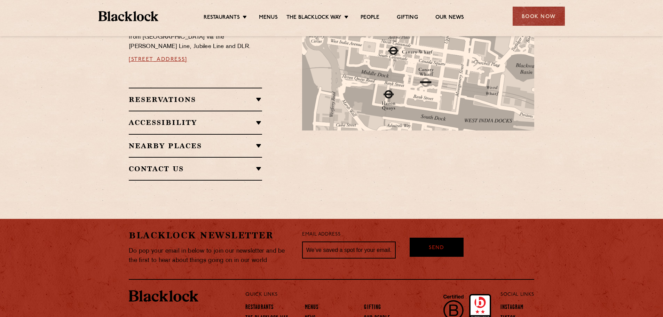 The height and width of the screenshot is (317, 663). I want to click on a: People, so click(370, 18).